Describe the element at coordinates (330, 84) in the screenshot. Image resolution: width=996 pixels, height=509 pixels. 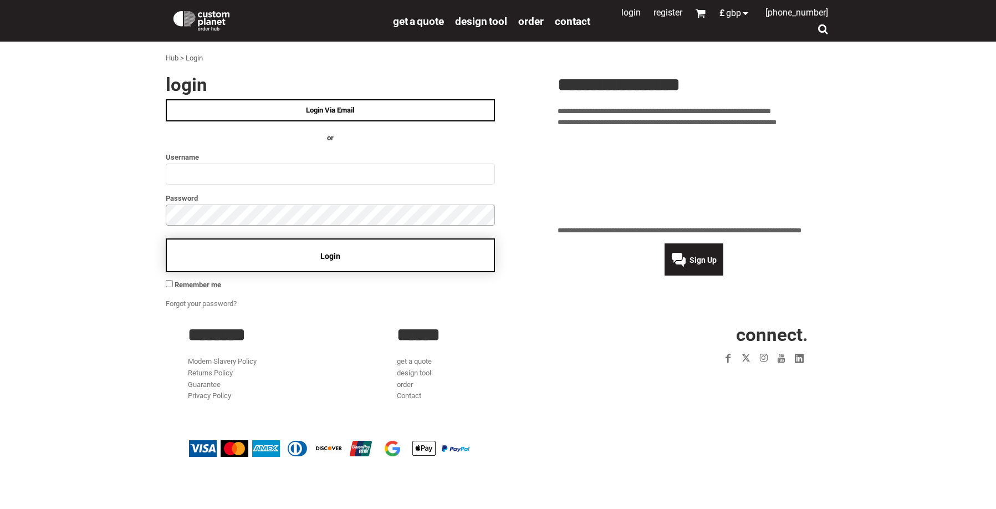
I see `h2: Login` at that location.